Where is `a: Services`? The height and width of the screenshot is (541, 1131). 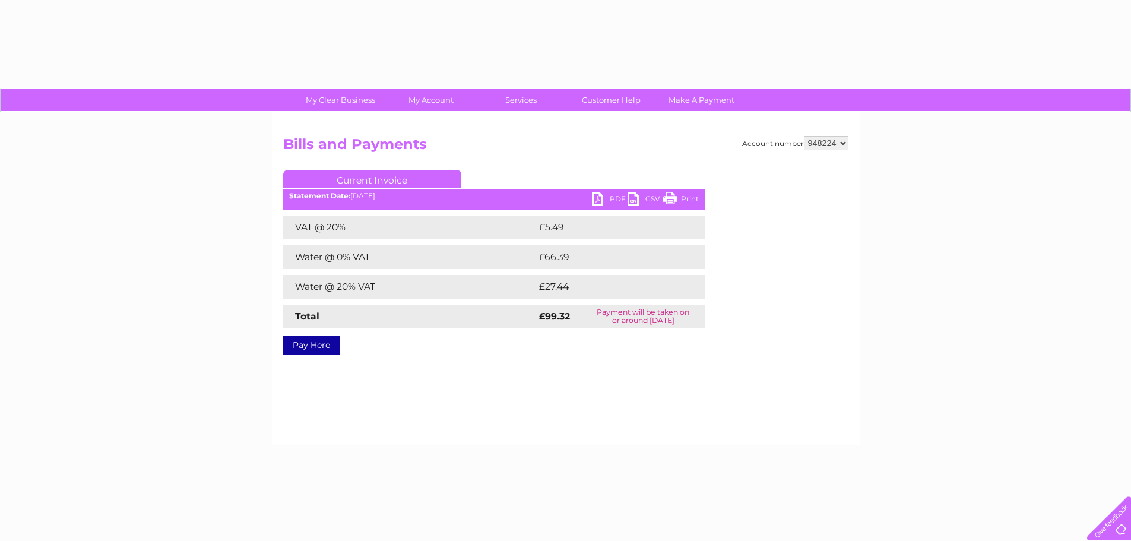
a: Services is located at coordinates (520, 100).